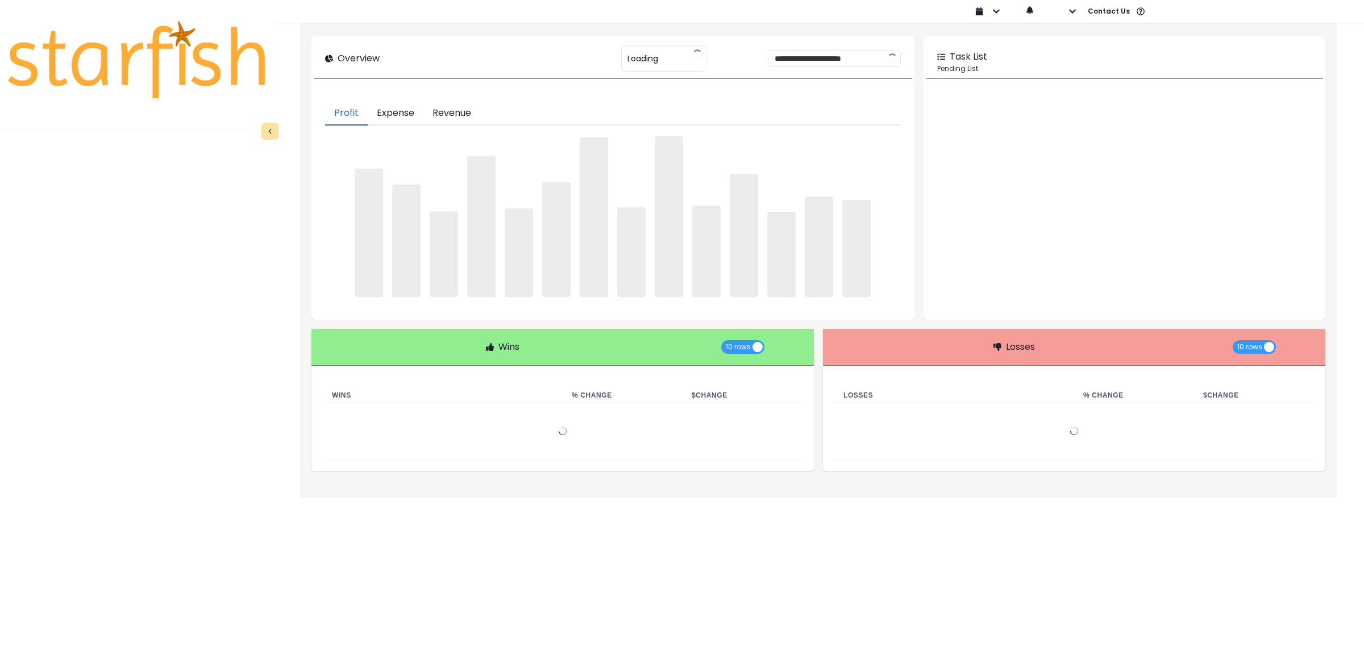 This screenshot has width=1364, height=652. What do you see at coordinates (968, 57) in the screenshot?
I see `p: Task List` at bounding box center [968, 57].